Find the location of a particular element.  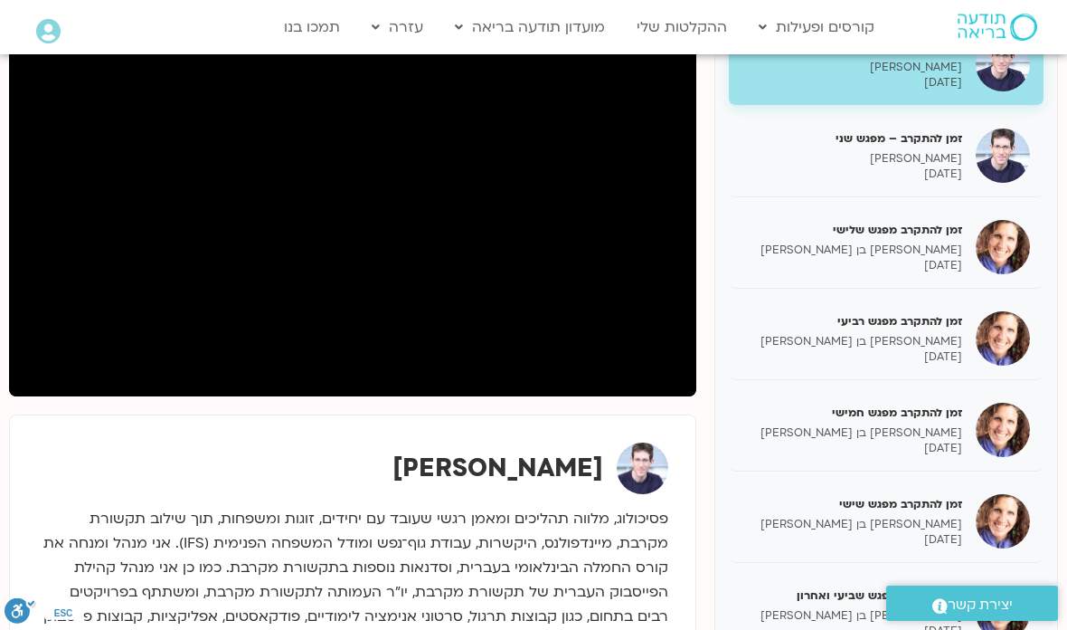

a: יצירת קשר is located at coordinates (972, 602).